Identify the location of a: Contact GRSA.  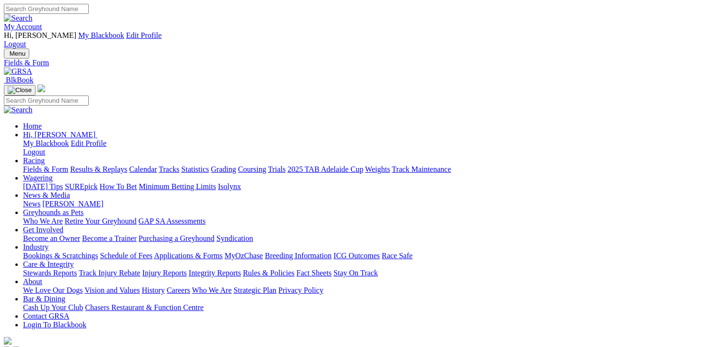
(46, 316).